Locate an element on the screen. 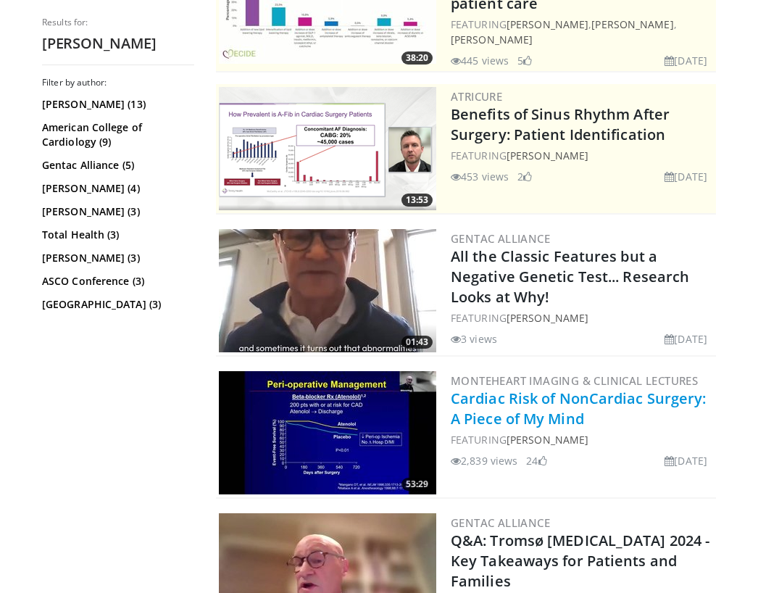 The height and width of the screenshot is (593, 758). a: Benefits of Sinus Rhythm After Surgery: Patient Identification is located at coordinates (560, 124).